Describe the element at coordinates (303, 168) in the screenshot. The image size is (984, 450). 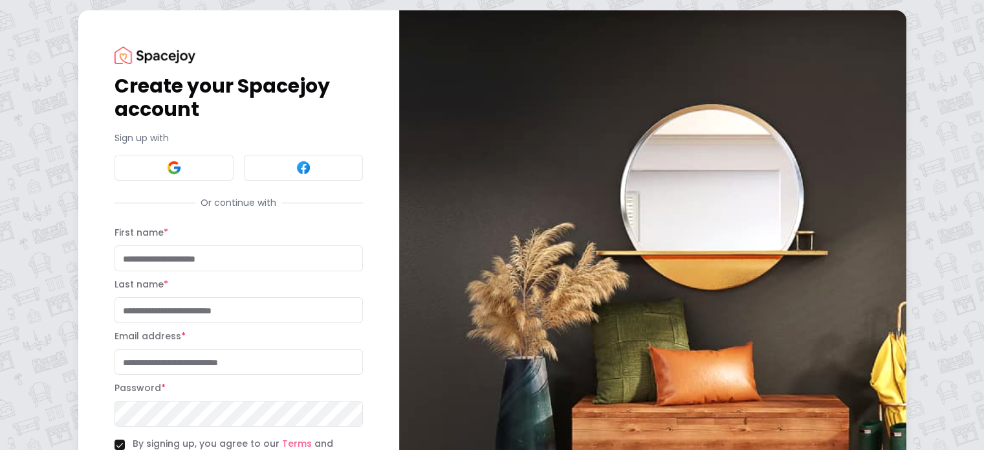
I see `img: Facebook signin` at that location.